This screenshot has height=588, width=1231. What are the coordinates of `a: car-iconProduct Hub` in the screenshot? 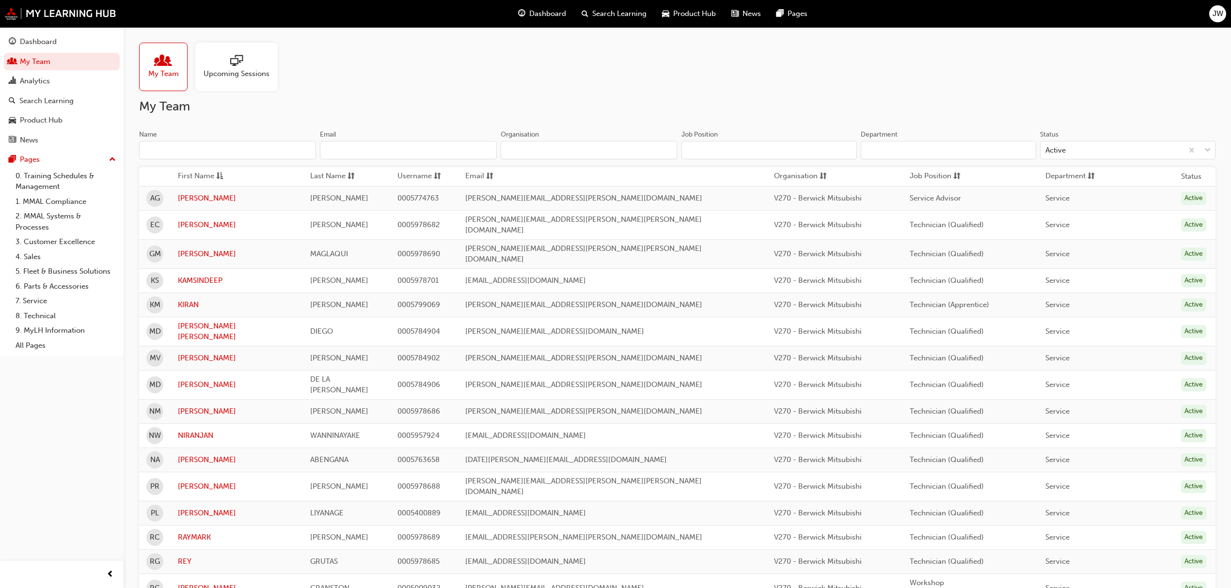 It's located at (689, 14).